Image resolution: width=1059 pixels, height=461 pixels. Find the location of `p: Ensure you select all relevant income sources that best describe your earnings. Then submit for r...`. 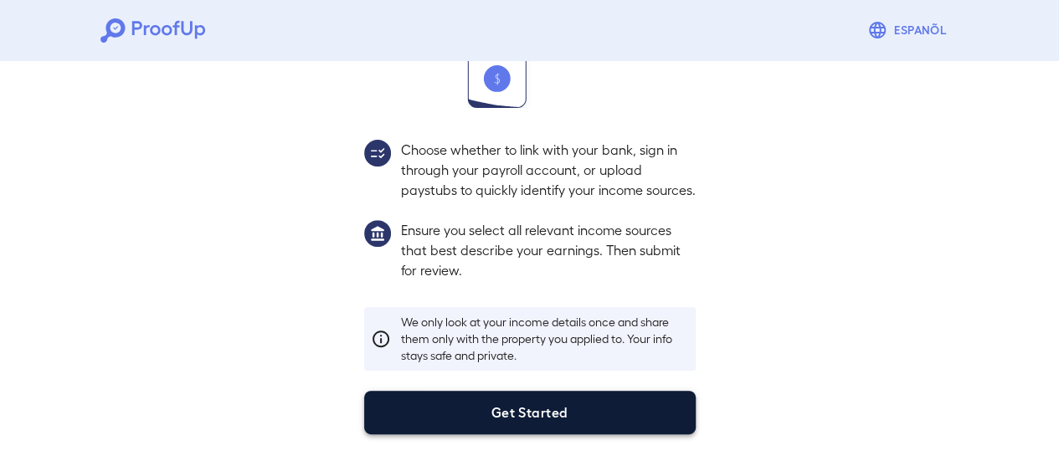

p: Ensure you select all relevant income sources that best describe your earnings. Then submit for r... is located at coordinates (548, 250).